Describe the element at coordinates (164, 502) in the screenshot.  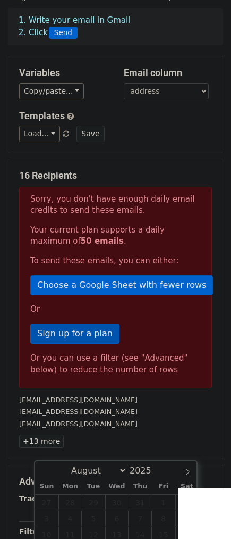
I see `span: August 1, 2025` at that location.